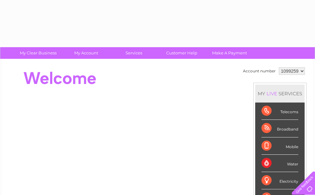  Describe the element at coordinates (182, 53) in the screenshot. I see `a: Customer Help` at that location.